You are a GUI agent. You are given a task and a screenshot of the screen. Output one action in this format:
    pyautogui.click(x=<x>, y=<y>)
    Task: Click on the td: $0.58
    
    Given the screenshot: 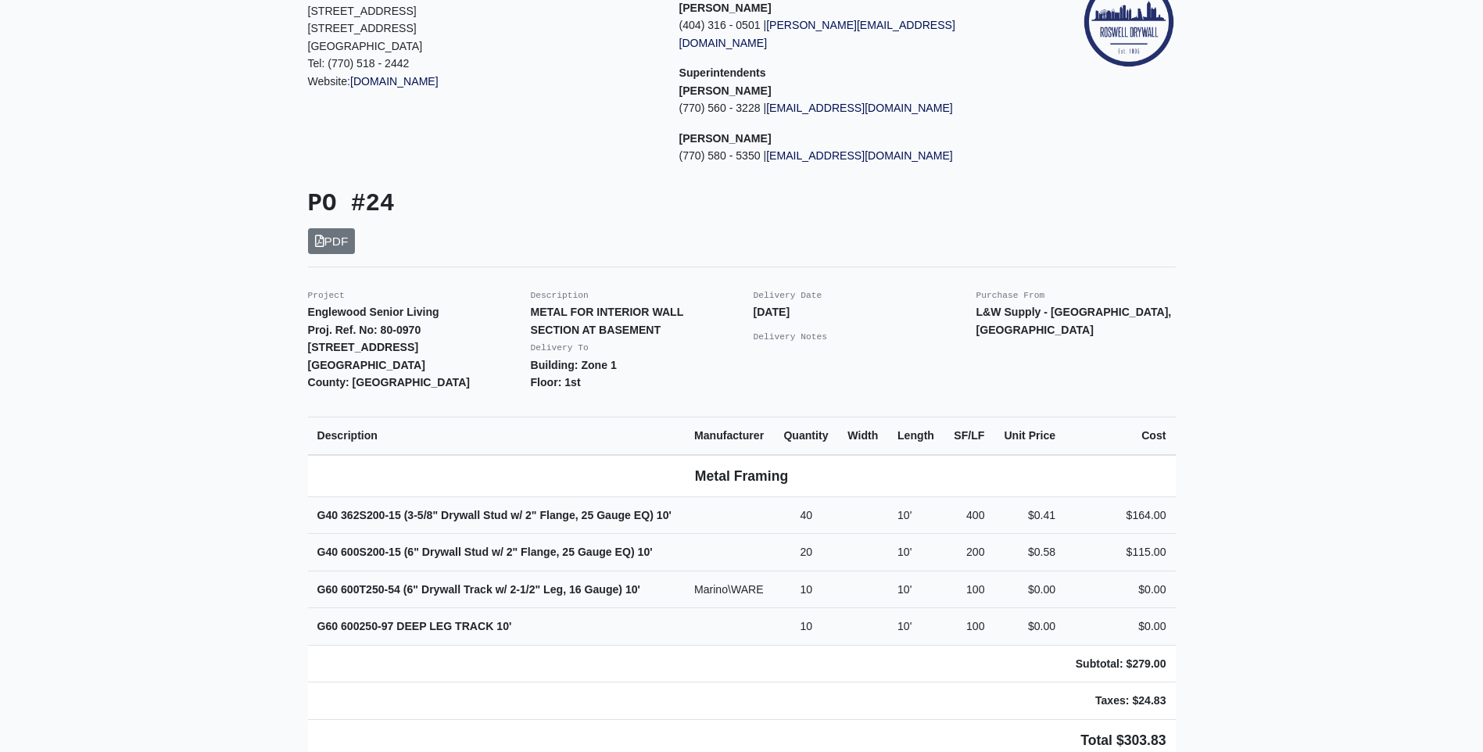 What is the action you would take?
    pyautogui.click(x=1029, y=553)
    